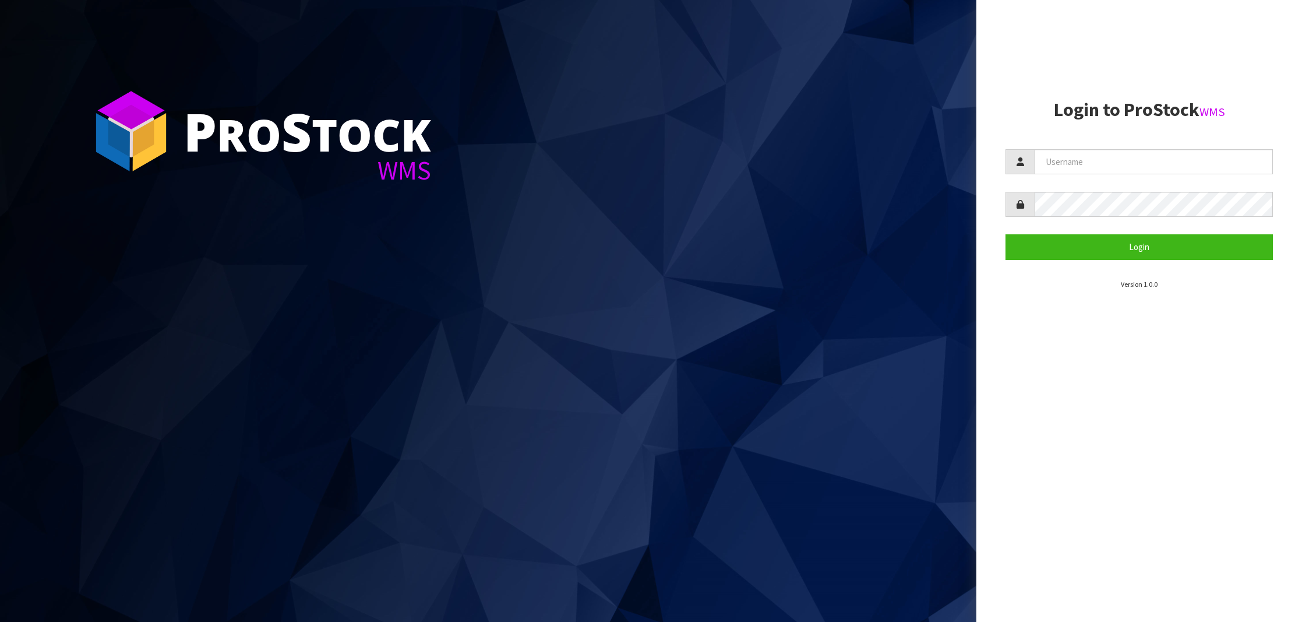 This screenshot has height=622, width=1302. Describe the element at coordinates (131, 131) in the screenshot. I see `img: ProStock Cube` at that location.